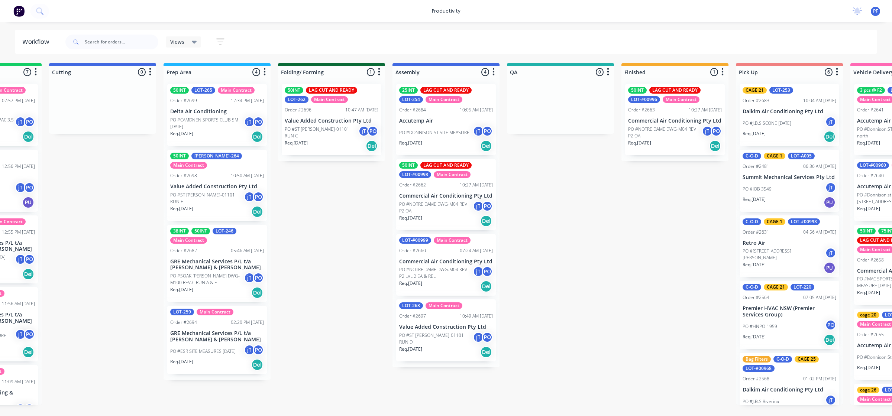  What do you see at coordinates (802, 287) in the screenshot?
I see `div: LOT-220` at bounding box center [802, 287].